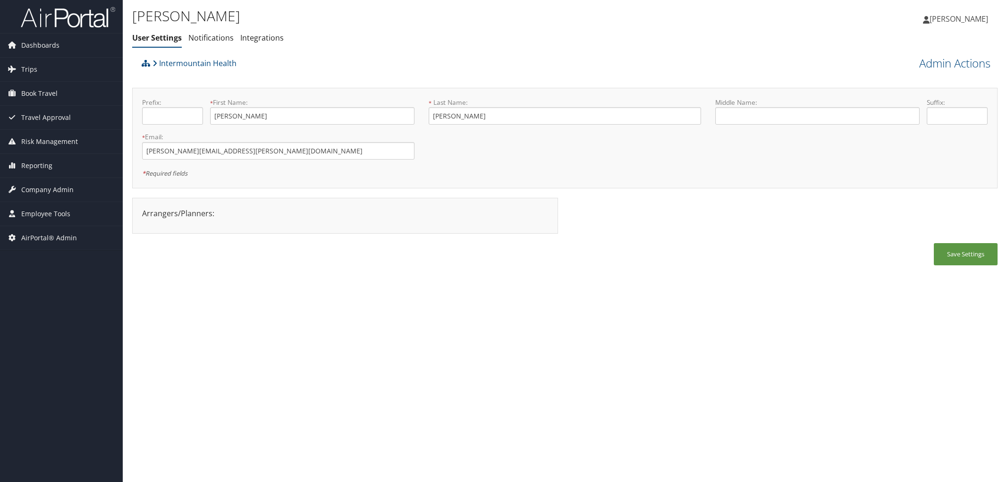  I want to click on span: Book Travel, so click(39, 93).